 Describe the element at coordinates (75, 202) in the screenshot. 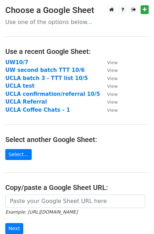

I see `input: Paste your Google Sheet URL here` at that location.